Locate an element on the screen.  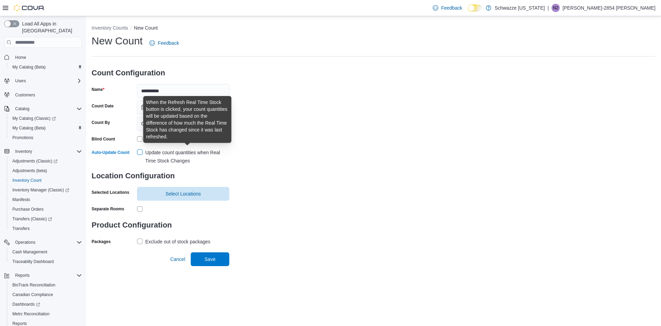
label: Selected Locations is located at coordinates (110, 192).